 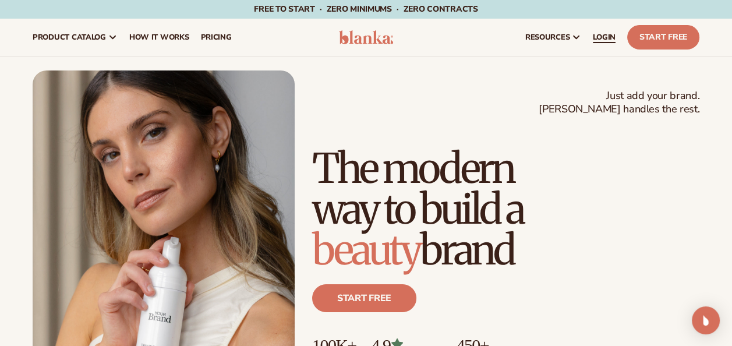 What do you see at coordinates (365, 250) in the screenshot?
I see `span: beauty` at bounding box center [365, 250].